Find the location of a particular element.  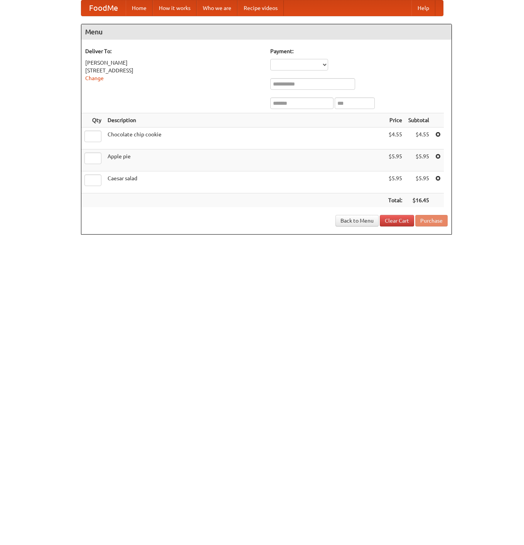

h5: Payment: is located at coordinates (359, 51).